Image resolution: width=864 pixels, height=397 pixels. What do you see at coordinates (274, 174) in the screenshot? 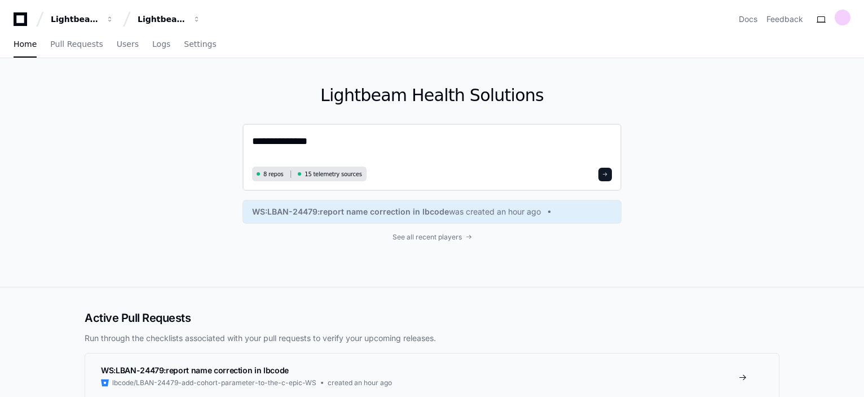
I see `span: 8 repos` at bounding box center [274, 174].